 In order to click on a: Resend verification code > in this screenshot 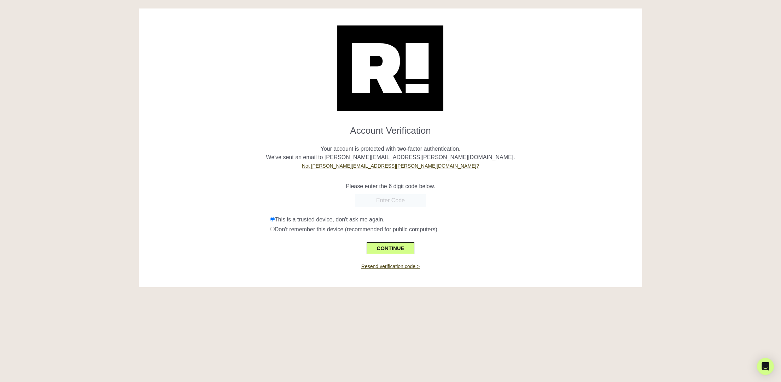, I will do `click(390, 266)`.